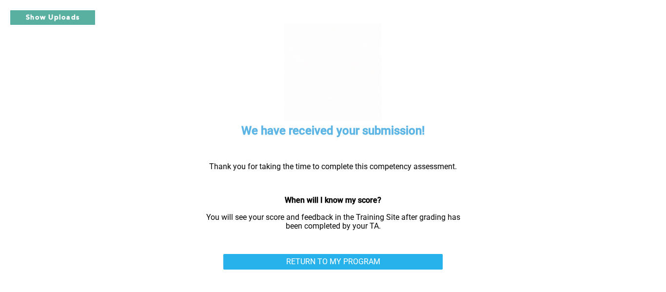 This screenshot has height=292, width=666. What do you see at coordinates (333, 200) in the screenshot?
I see `strong: When will I know my score?` at bounding box center [333, 200].